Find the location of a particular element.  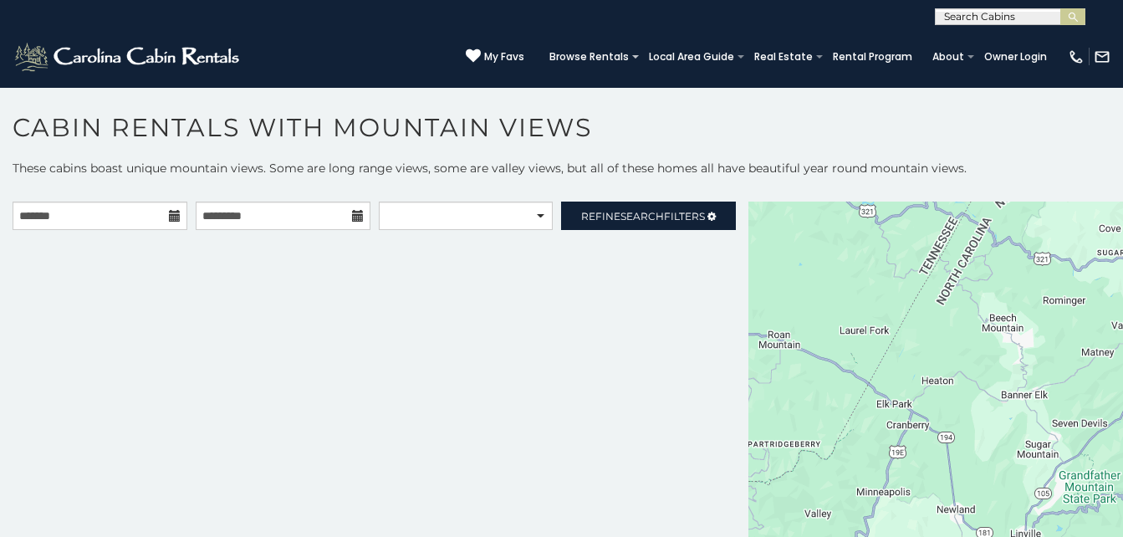

img: White-1-2.png is located at coordinates (128, 57).